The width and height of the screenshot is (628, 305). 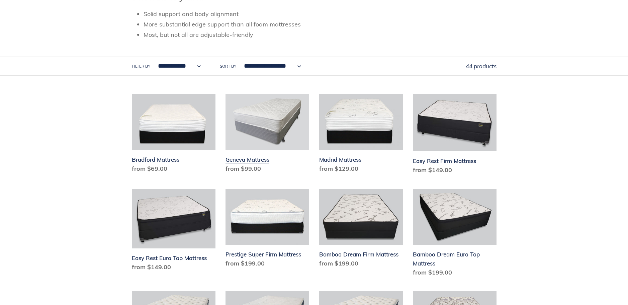 What do you see at coordinates (141, 66) in the screenshot?
I see `label: Filter by` at bounding box center [141, 66].